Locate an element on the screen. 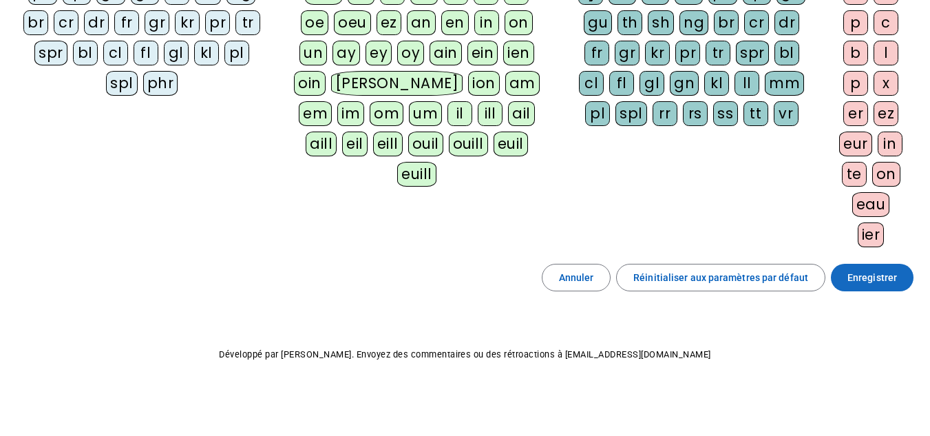  div: te is located at coordinates (854, 174).